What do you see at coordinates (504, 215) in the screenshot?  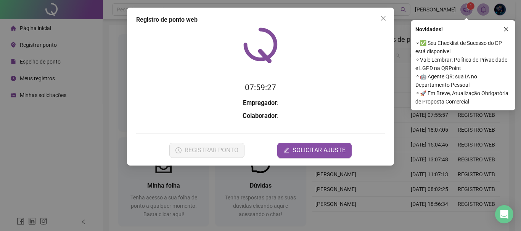 I see `div: Open Intercom Messenger` at bounding box center [504, 215].